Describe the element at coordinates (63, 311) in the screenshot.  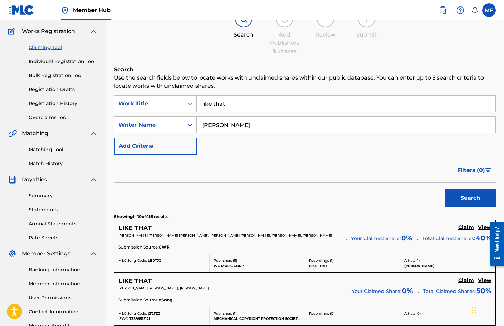
I see `a: Contact Information` at that location.